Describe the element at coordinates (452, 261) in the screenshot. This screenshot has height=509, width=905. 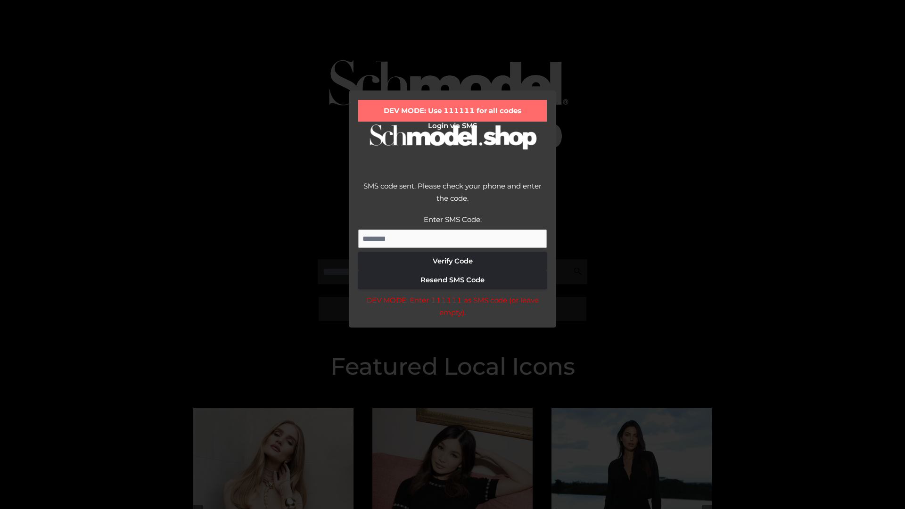
I see `button: Verify Code` at that location.